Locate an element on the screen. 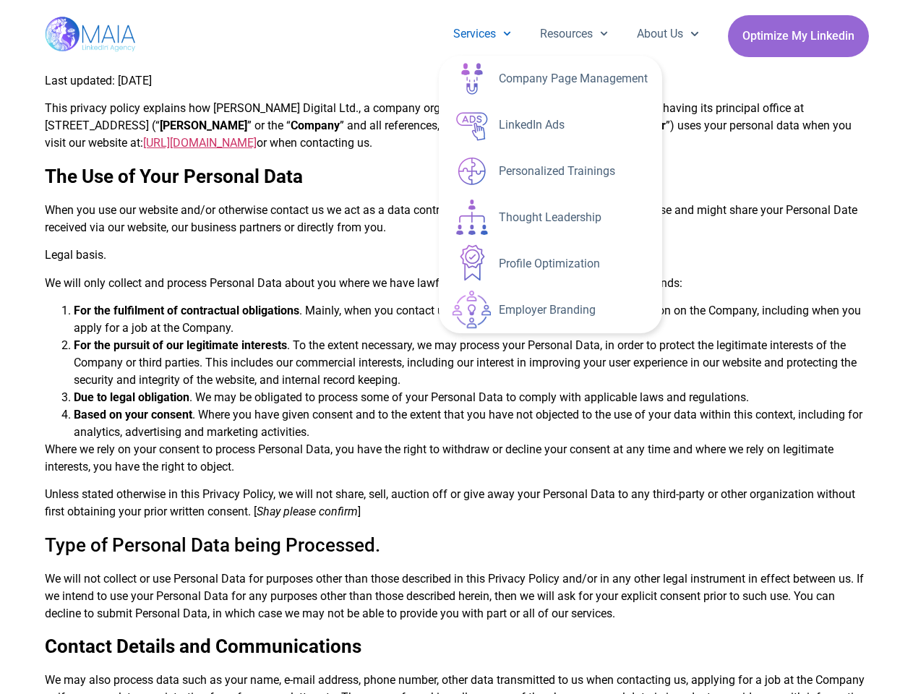 This screenshot has width=913, height=694. a: Resources is located at coordinates (574, 34).